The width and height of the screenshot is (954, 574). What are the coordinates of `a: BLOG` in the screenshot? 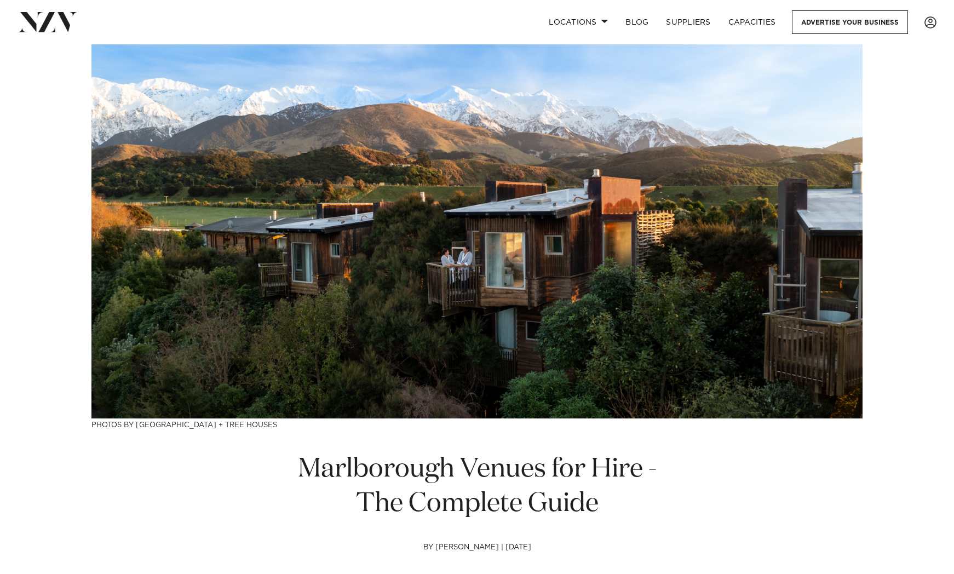 It's located at (637, 22).